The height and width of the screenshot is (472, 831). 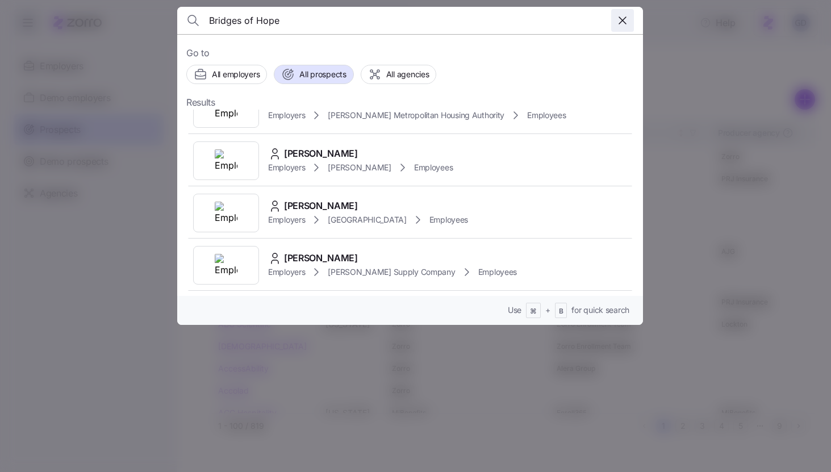 What do you see at coordinates (314, 74) in the screenshot?
I see `button: All prospects` at bounding box center [314, 74].